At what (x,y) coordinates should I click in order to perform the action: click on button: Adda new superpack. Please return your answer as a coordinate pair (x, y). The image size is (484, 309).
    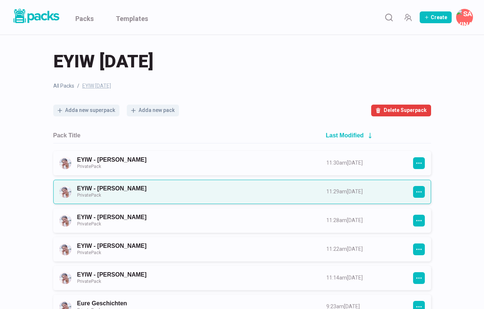
    Looking at the image, I should click on (86, 110).